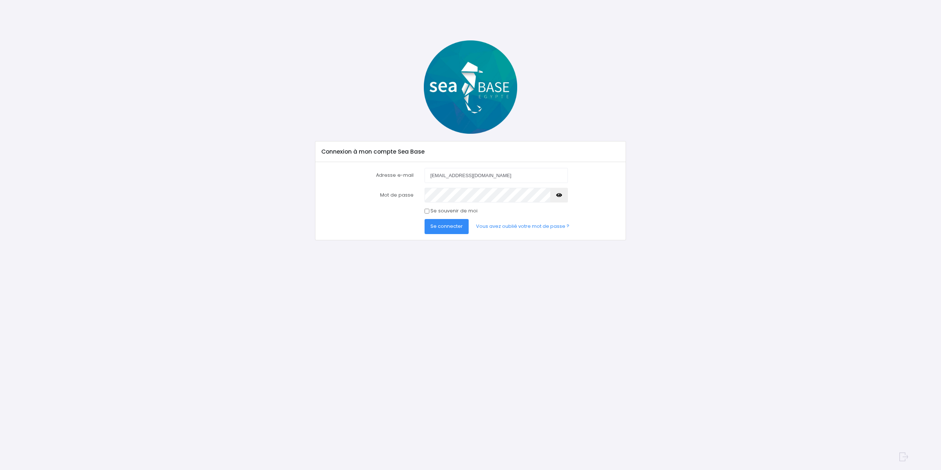 This screenshot has width=941, height=470. Describe the element at coordinates (447, 226) in the screenshot. I see `button: Se connecter` at that location.